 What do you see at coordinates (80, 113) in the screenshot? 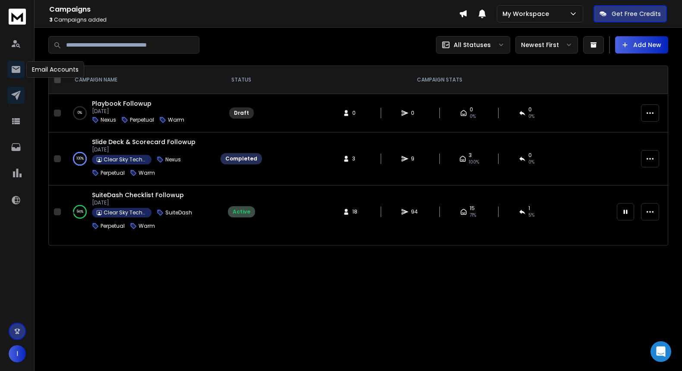
I see `p: 0 %` at bounding box center [80, 113].